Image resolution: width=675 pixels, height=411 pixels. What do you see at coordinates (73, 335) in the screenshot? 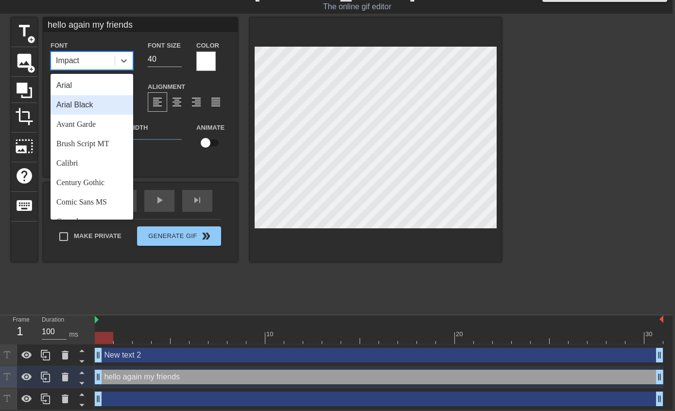
I see `div: ms` at bounding box center [73, 335].